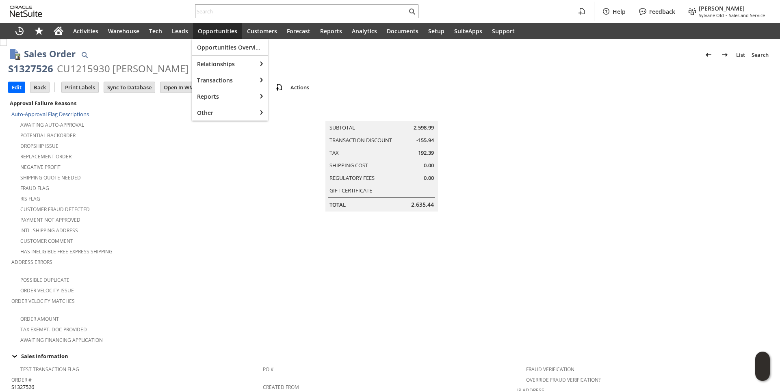 Image resolution: width=780 pixels, height=391 pixels. I want to click on a: Test Transaction Flag, so click(50, 370).